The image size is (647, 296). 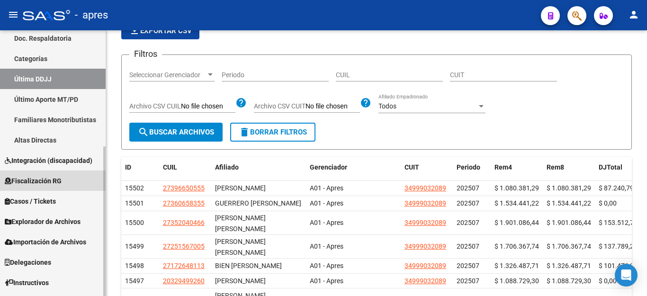 What do you see at coordinates (469, 167) in the screenshot?
I see `span: Periodo` at bounding box center [469, 167].